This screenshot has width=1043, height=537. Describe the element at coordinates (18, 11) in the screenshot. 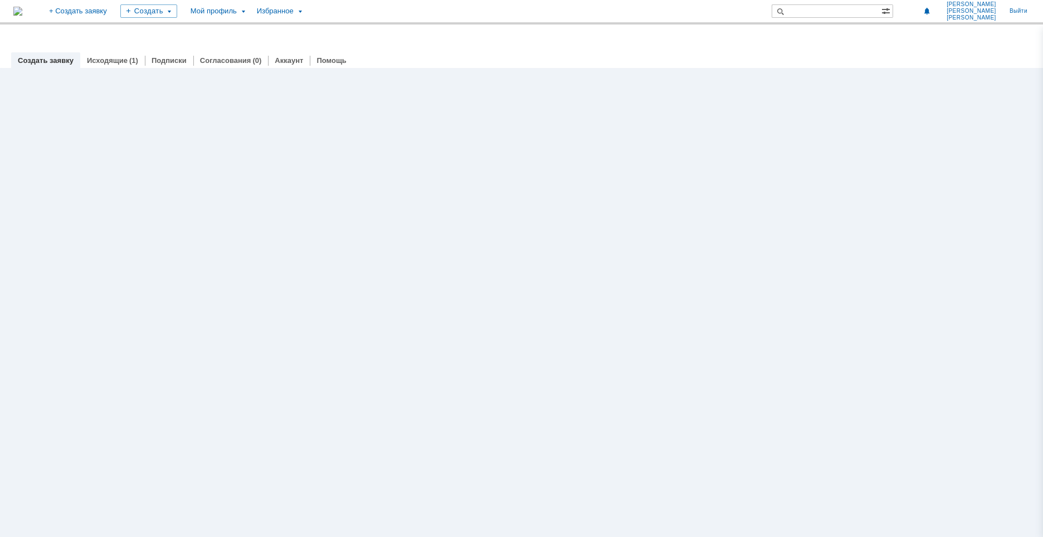

I see `img: logo` at that location.